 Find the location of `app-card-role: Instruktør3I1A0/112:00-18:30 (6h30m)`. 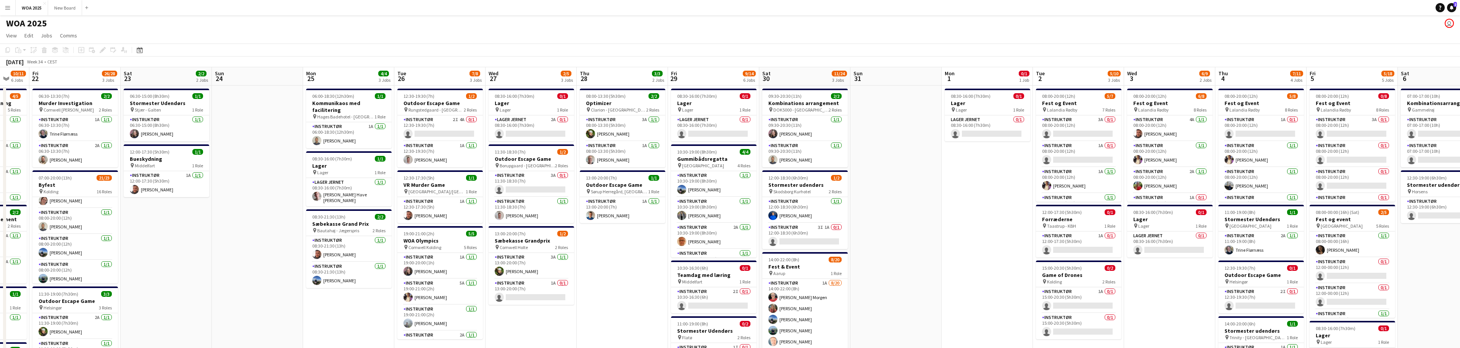

app-card-role: Instruktør3I1A0/112:00-18:30 (6h30m) is located at coordinates (805, 236).